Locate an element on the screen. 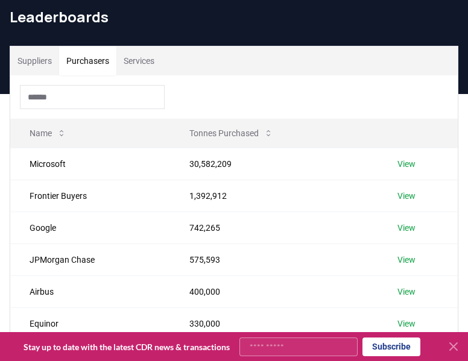  td: Equinor is located at coordinates (90, 323).